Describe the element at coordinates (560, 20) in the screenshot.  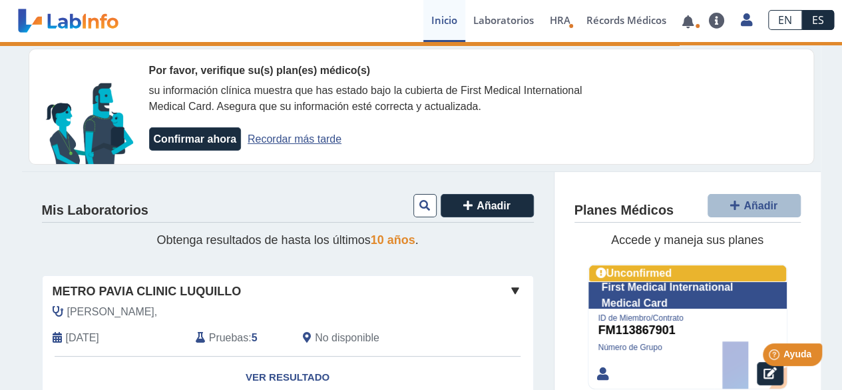
I see `span: HRA` at that location.